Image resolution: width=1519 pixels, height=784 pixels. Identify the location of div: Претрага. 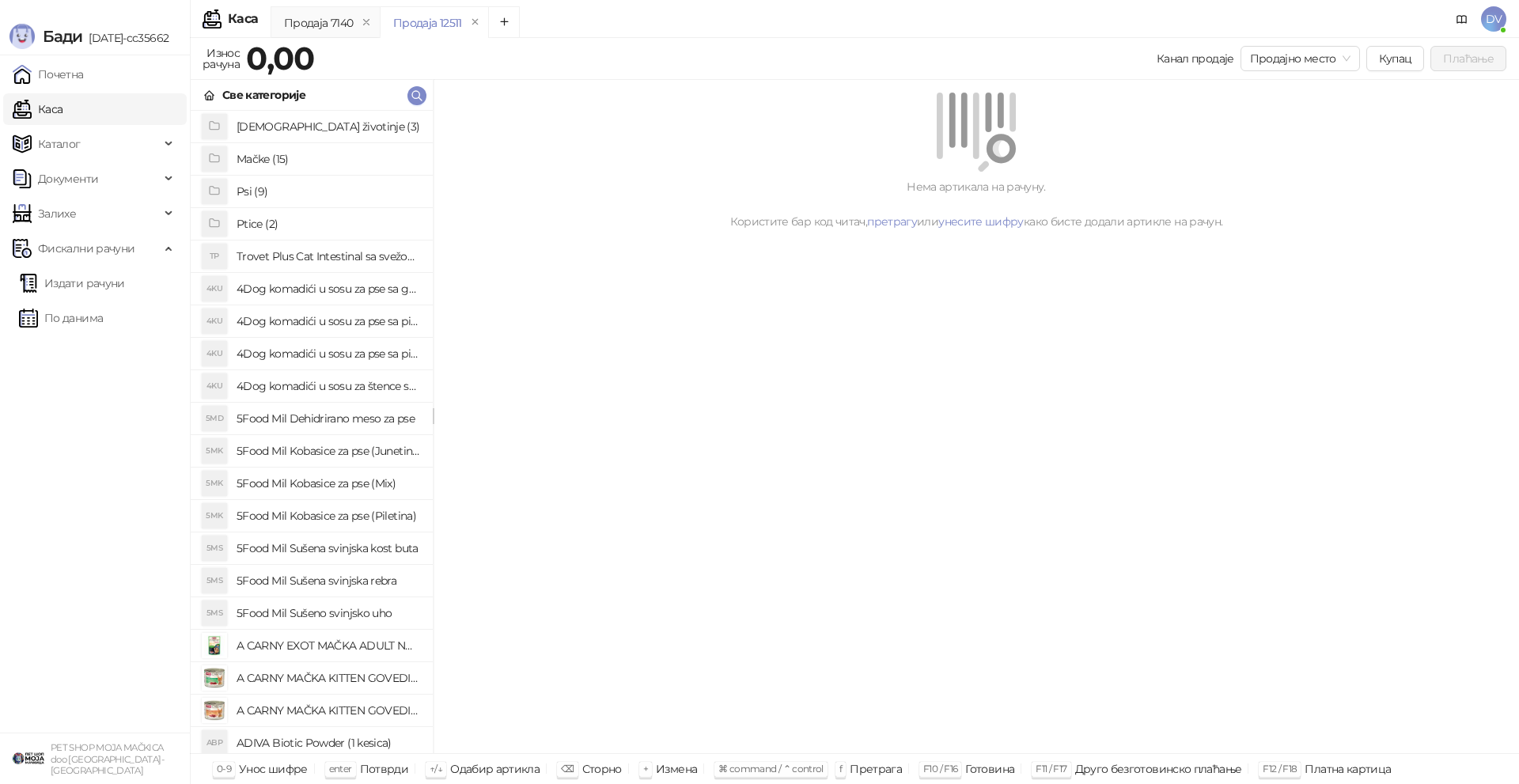
(875, 769).